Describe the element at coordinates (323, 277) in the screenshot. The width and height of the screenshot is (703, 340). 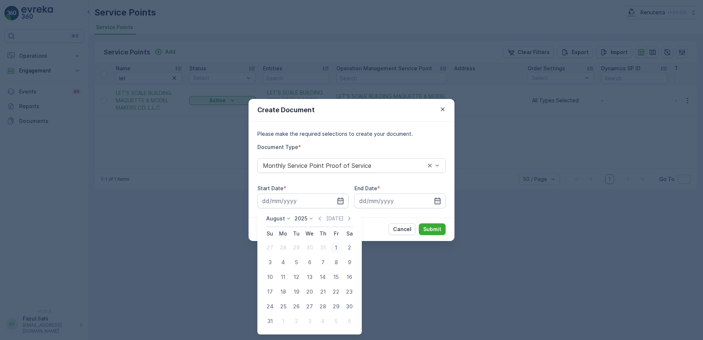
I see `div: 14` at that location.